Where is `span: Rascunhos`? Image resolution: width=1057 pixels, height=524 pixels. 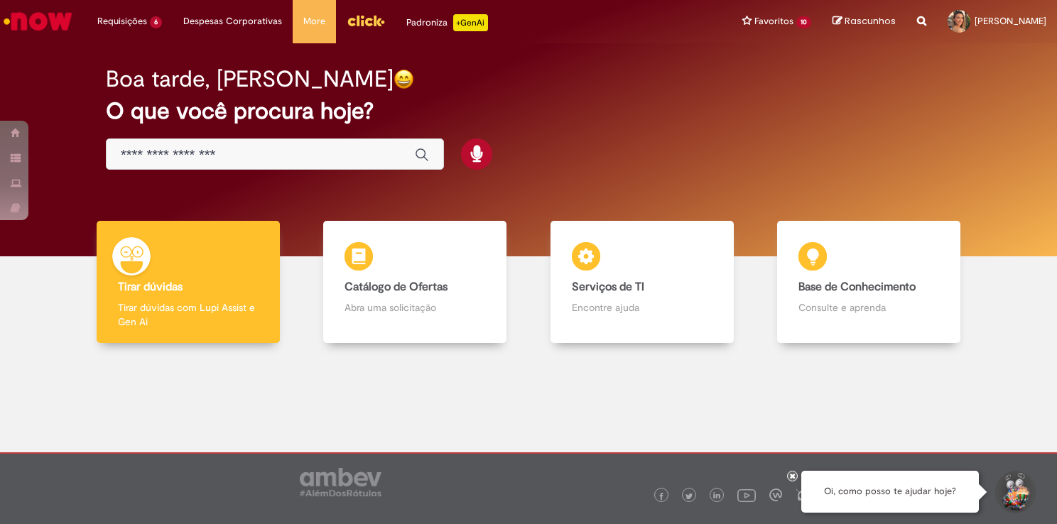 span: Rascunhos is located at coordinates (870, 21).